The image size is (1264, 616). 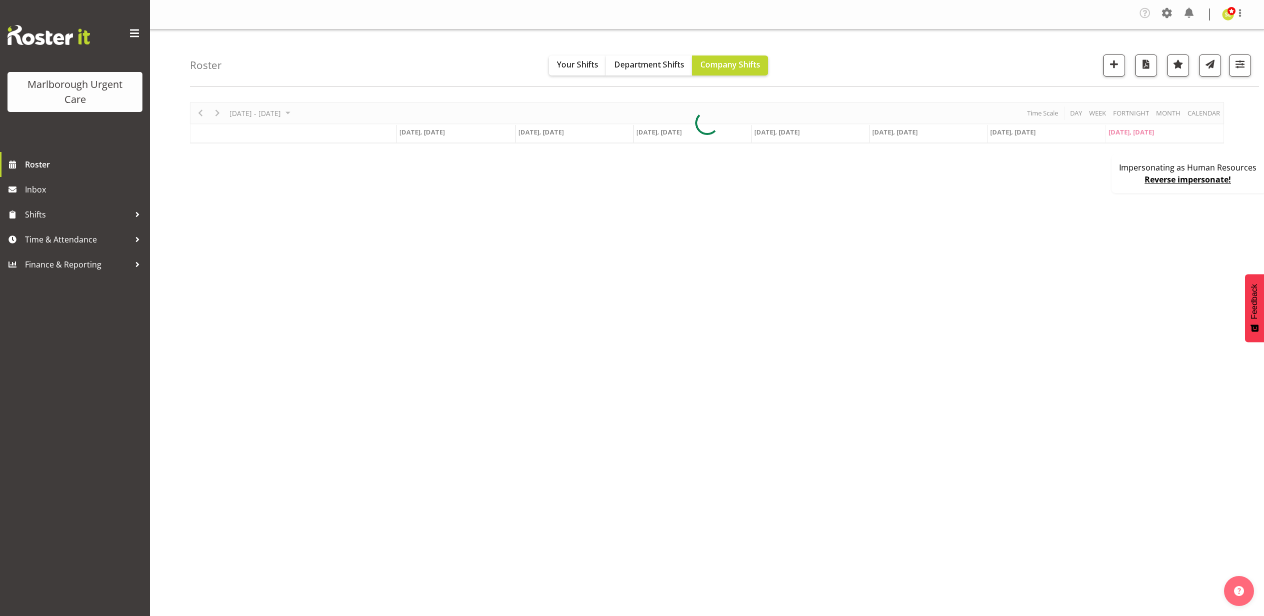 What do you see at coordinates (206, 65) in the screenshot?
I see `h4: Roster` at bounding box center [206, 65].